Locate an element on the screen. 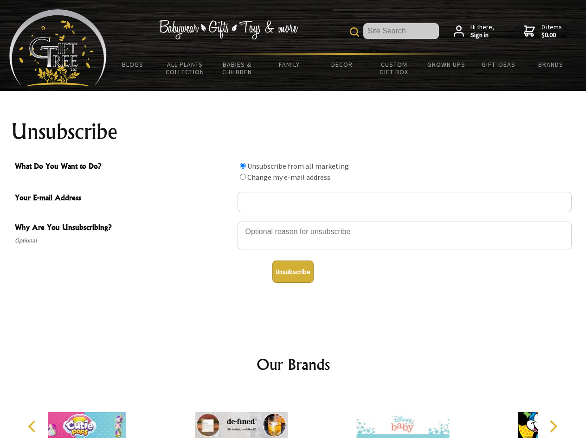  span: 0 items is located at coordinates (551, 31).